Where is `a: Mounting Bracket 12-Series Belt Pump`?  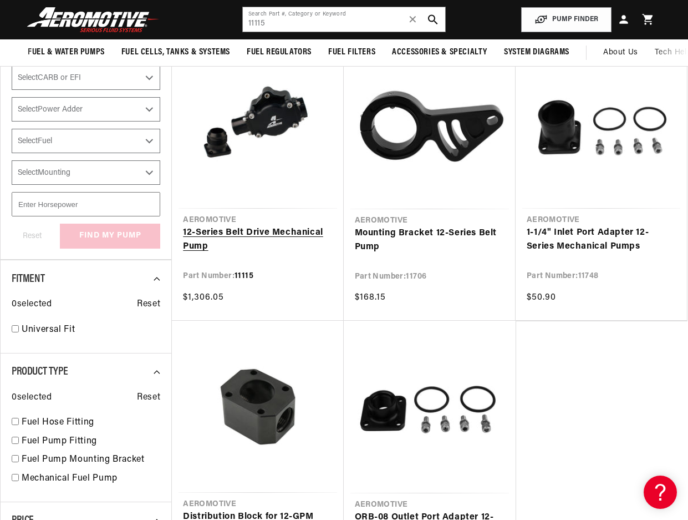 a: Mounting Bracket 12-Series Belt Pump is located at coordinates (430, 240).